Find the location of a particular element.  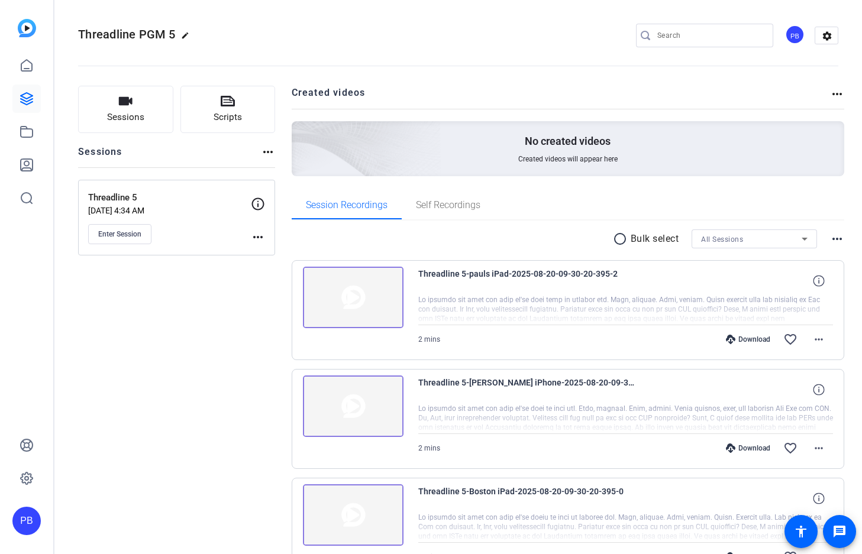

p: Threadline 5 is located at coordinates (169, 198).